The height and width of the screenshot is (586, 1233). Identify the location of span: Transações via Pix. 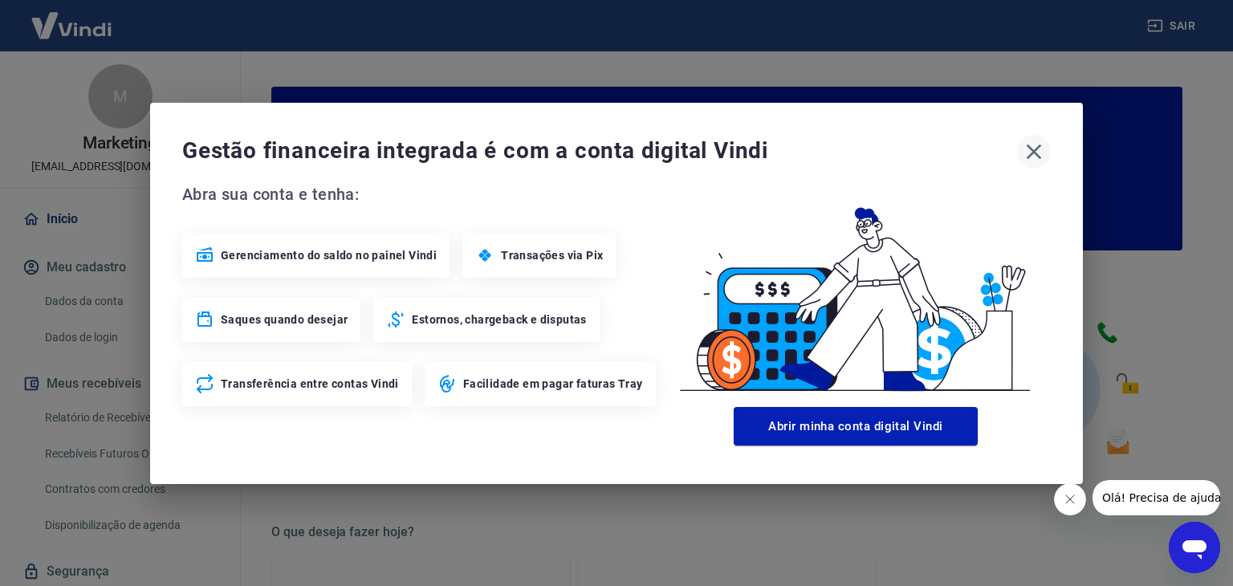
(552, 255).